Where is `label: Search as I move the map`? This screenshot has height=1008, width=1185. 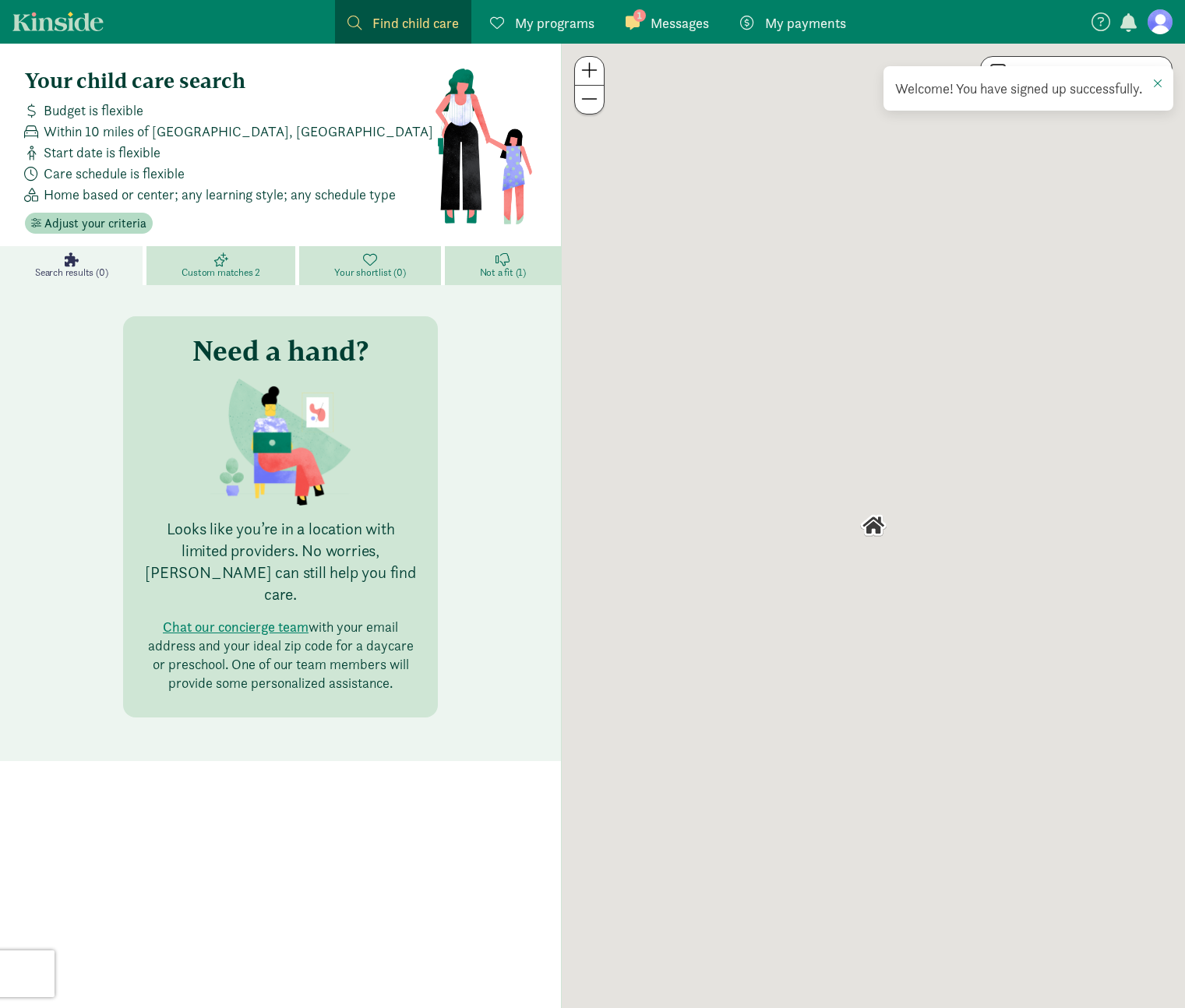
label: Search as I move the map is located at coordinates (1084, 71).